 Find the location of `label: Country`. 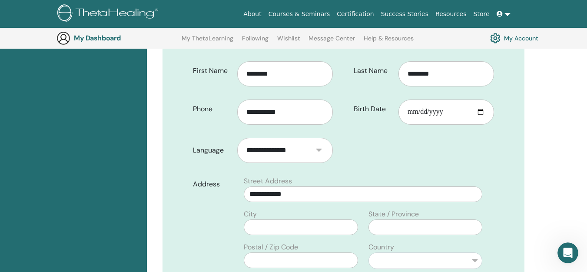

label: Country is located at coordinates (381, 247).